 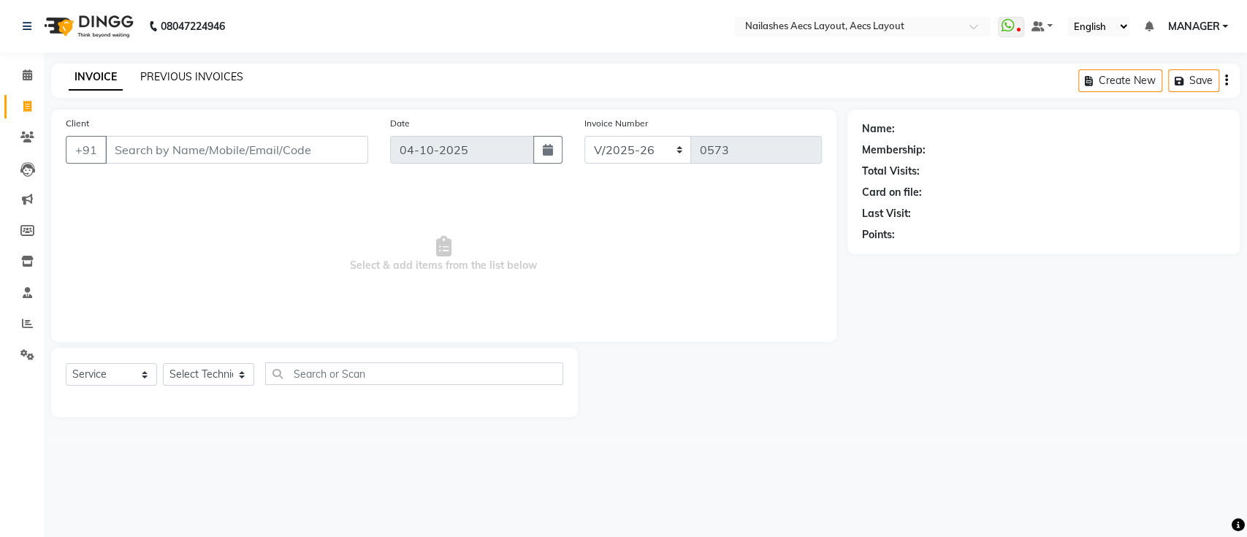 What do you see at coordinates (1192, 26) in the screenshot?
I see `span: MANAGER` at bounding box center [1192, 26].